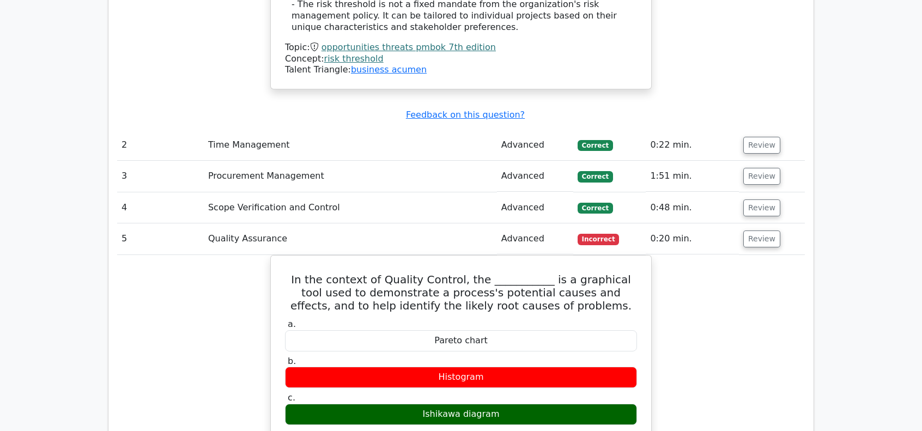  What do you see at coordinates (160, 239) in the screenshot?
I see `td: 5` at bounding box center [160, 239].